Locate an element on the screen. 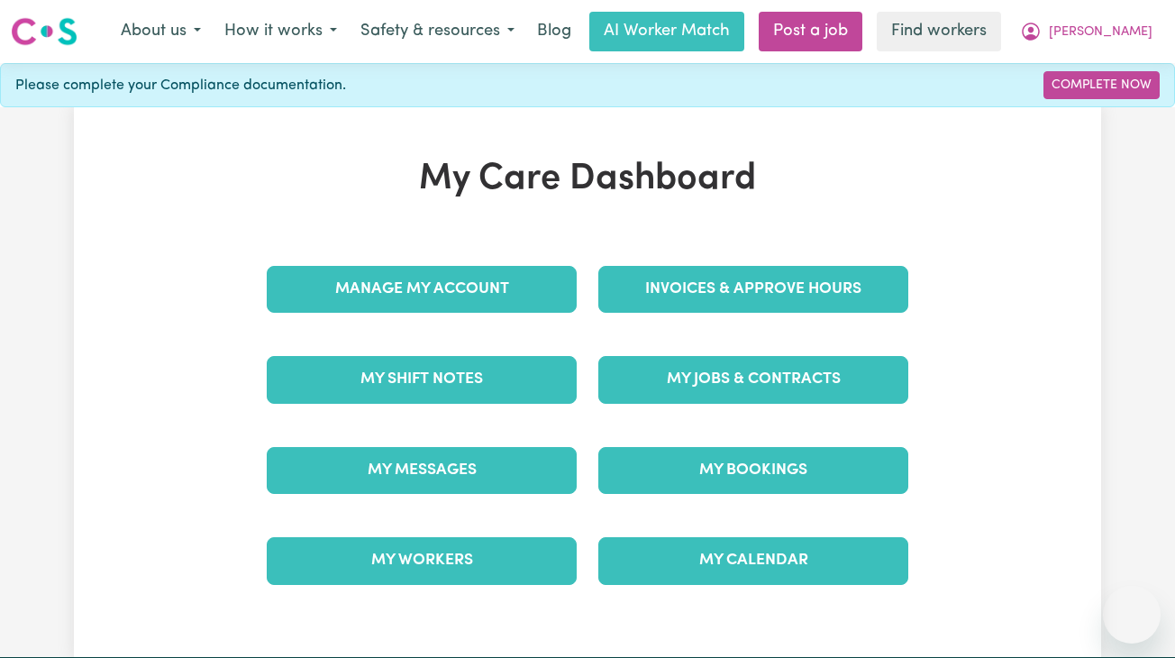 This screenshot has width=1175, height=658. a: Complete Now is located at coordinates (1101, 85).